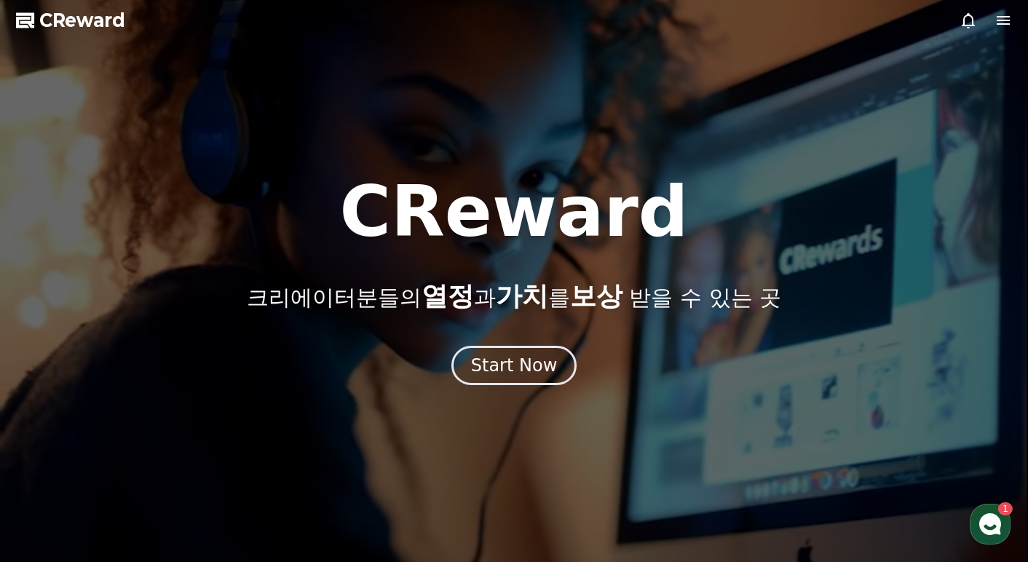 The width and height of the screenshot is (1028, 562). Describe the element at coordinates (514, 296) in the screenshot. I see `p: 크리에이터분들의 과 를 받을 수 있는 곳` at that location.